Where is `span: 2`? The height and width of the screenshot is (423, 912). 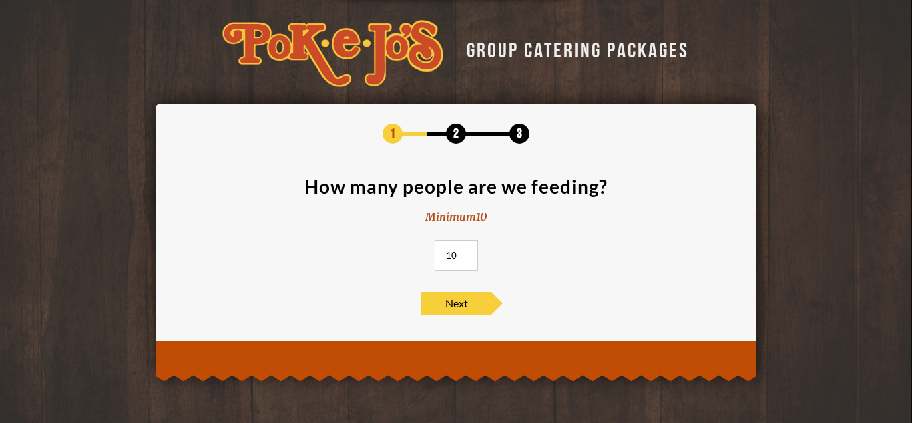
span: 2 is located at coordinates (456, 134).